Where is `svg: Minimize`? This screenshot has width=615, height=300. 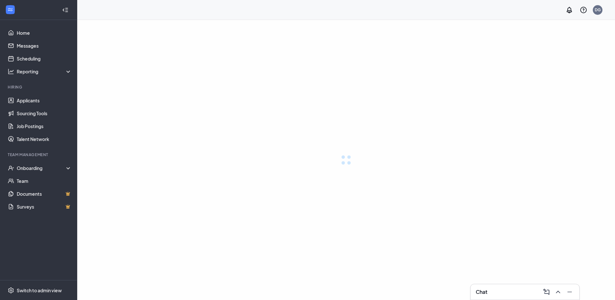 svg: Minimize is located at coordinates (570, 292).